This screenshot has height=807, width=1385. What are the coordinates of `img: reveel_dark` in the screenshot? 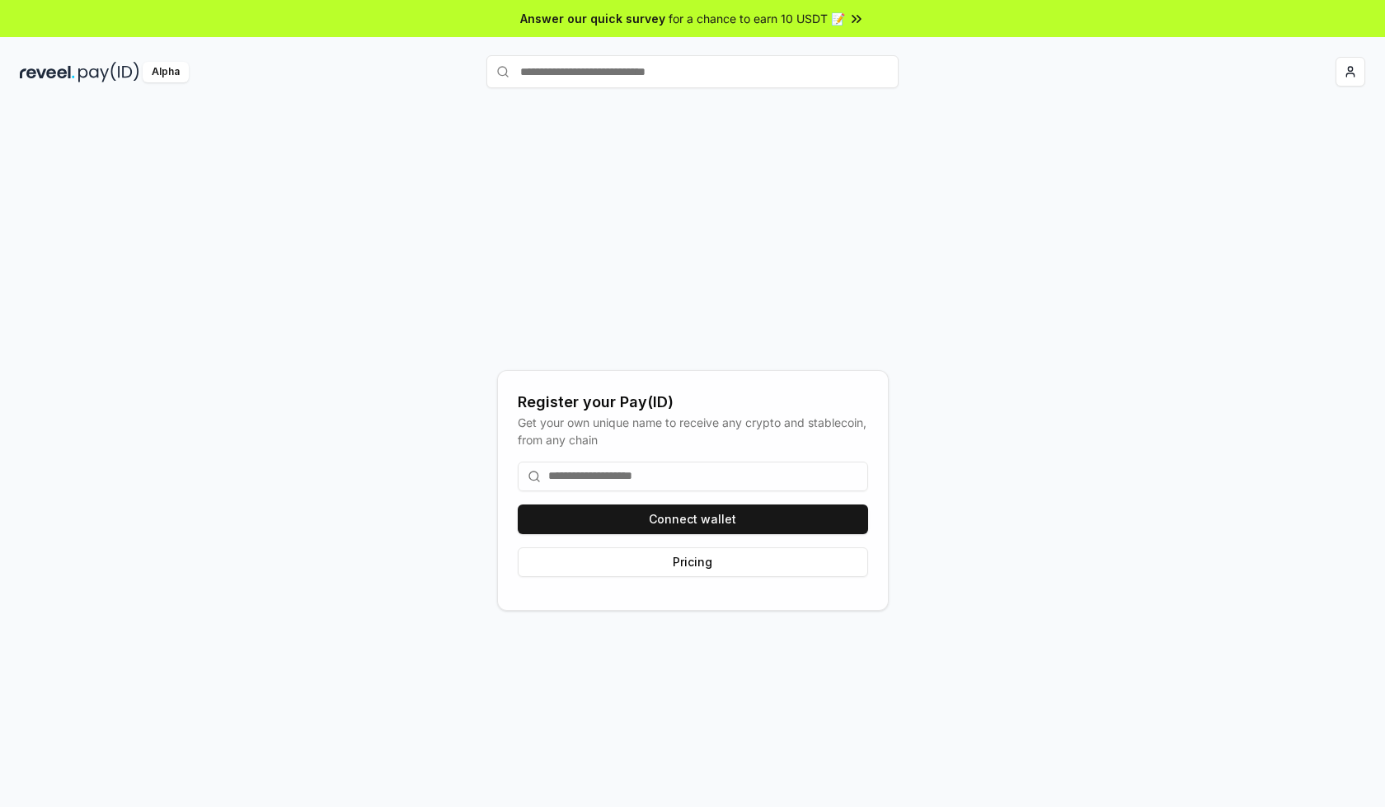 It's located at (47, 72).